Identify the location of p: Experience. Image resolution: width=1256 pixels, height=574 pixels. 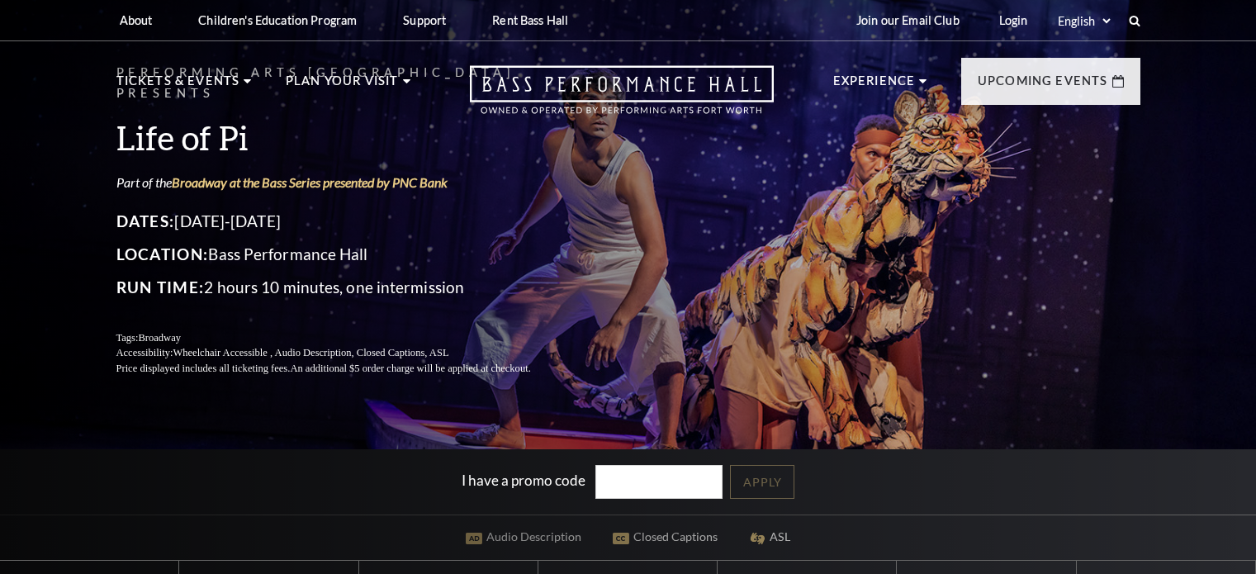
(875, 86).